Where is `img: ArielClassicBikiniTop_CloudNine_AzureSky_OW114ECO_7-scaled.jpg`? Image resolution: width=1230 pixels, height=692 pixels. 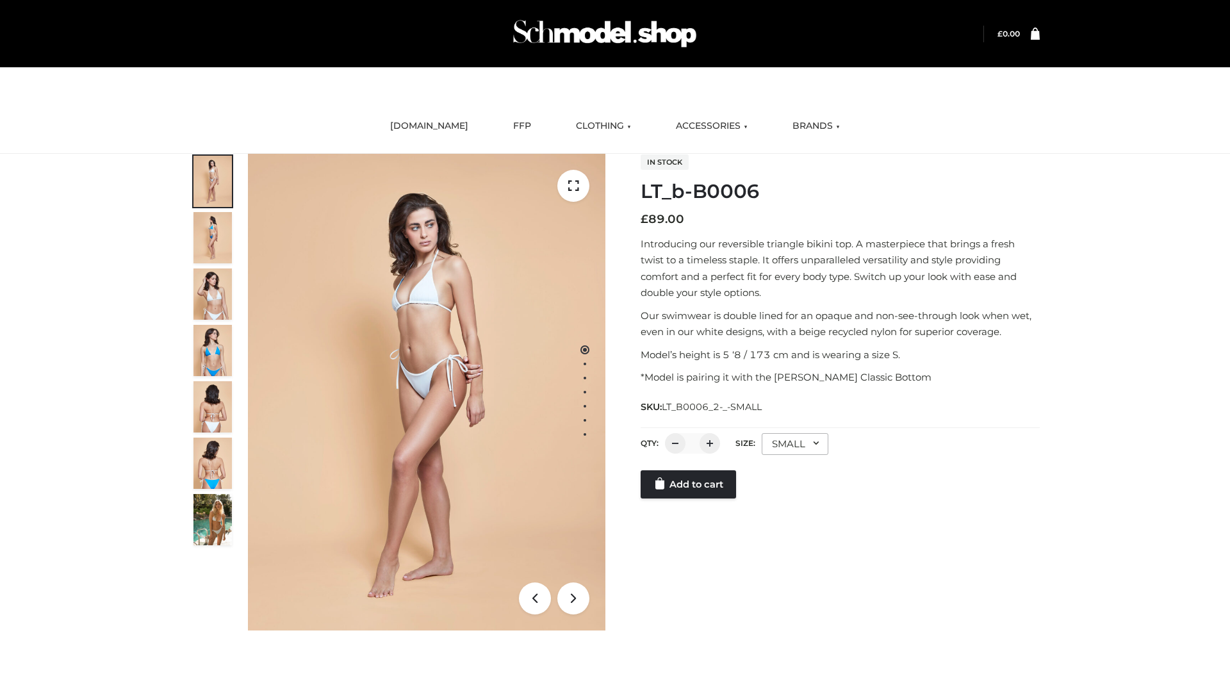
img: ArielClassicBikiniTop_CloudNine_AzureSky_OW114ECO_7-scaled.jpg is located at coordinates (213, 407).